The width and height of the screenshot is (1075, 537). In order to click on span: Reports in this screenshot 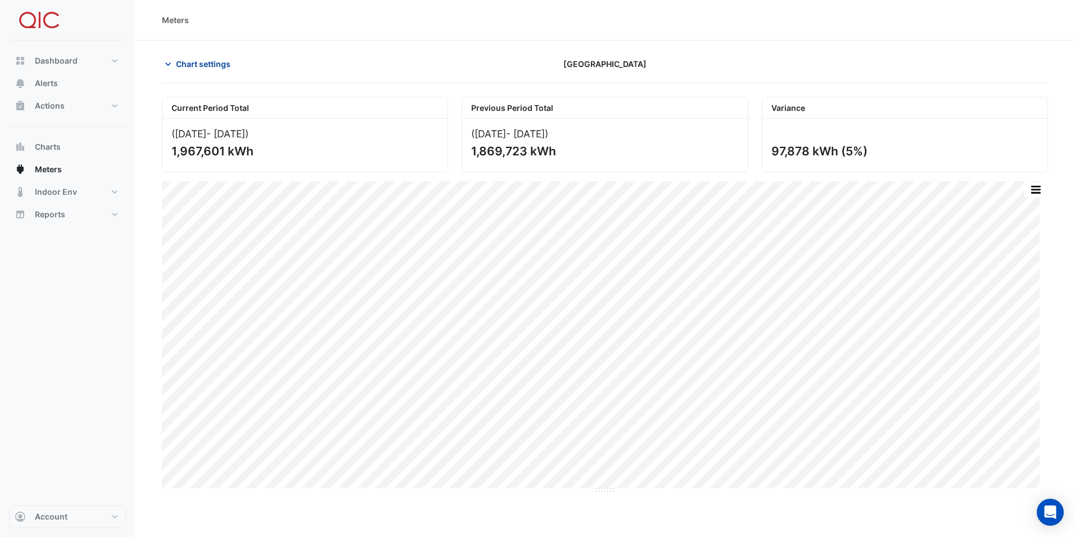, I will do `click(50, 214)`.